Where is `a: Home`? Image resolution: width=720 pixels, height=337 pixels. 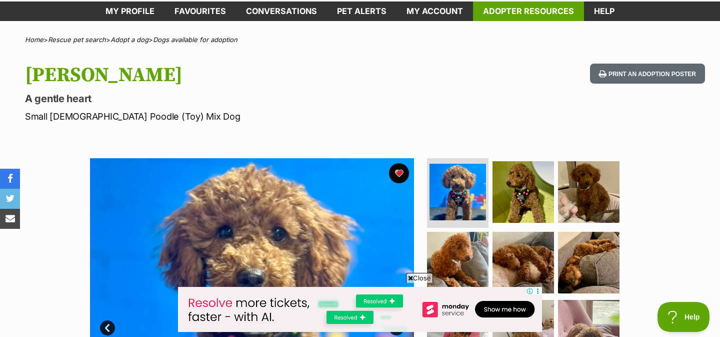 a: Home is located at coordinates (34, 40).